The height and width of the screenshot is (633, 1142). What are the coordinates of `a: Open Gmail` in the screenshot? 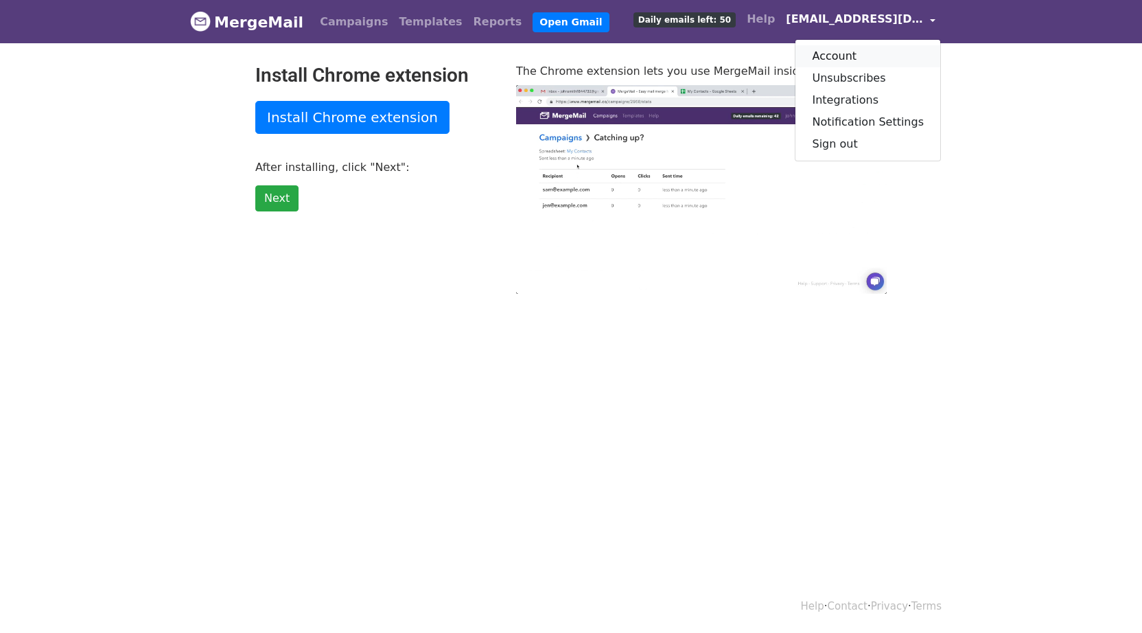 It's located at (570, 22).